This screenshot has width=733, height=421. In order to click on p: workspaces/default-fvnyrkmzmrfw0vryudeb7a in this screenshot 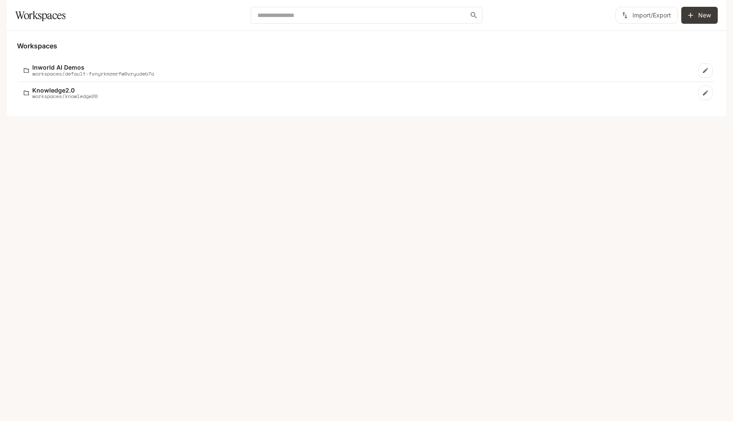, I will do `click(93, 73)`.